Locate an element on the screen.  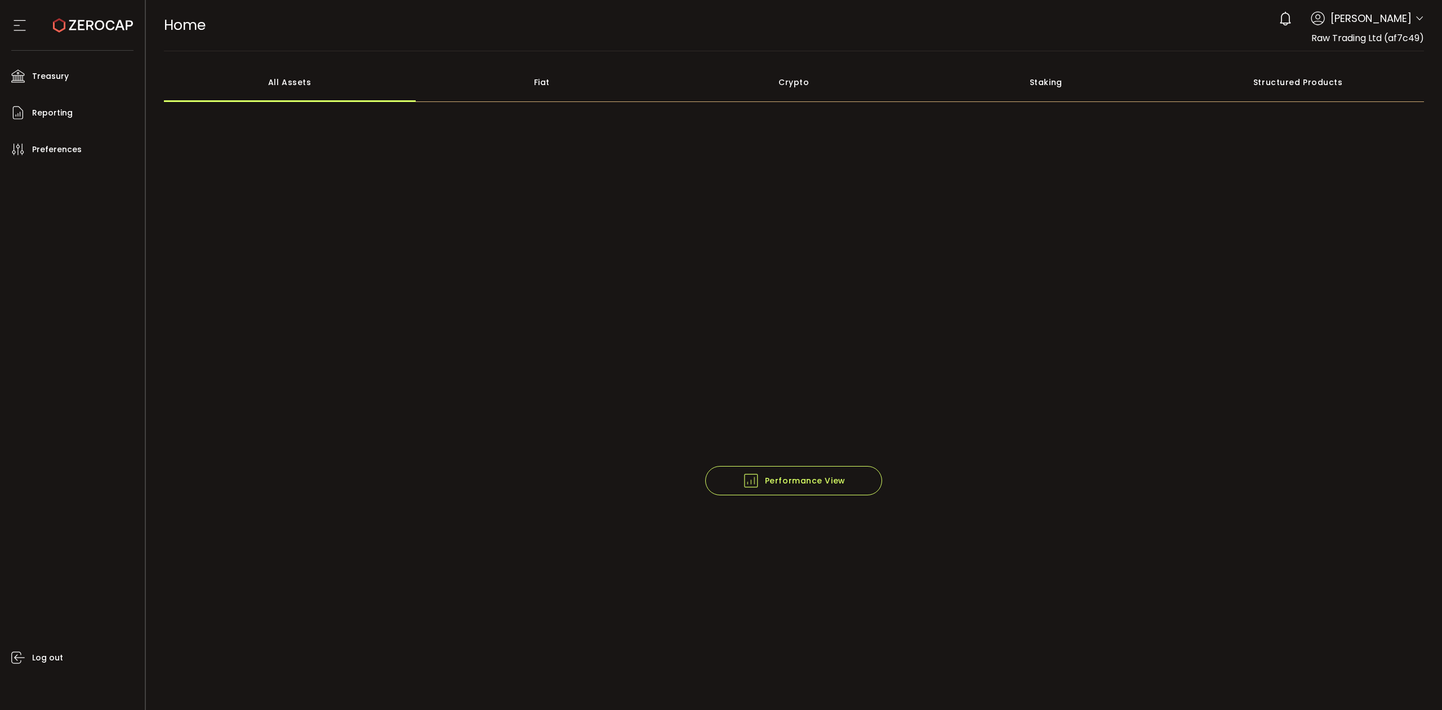
div: Structured Products is located at coordinates (1298, 82).